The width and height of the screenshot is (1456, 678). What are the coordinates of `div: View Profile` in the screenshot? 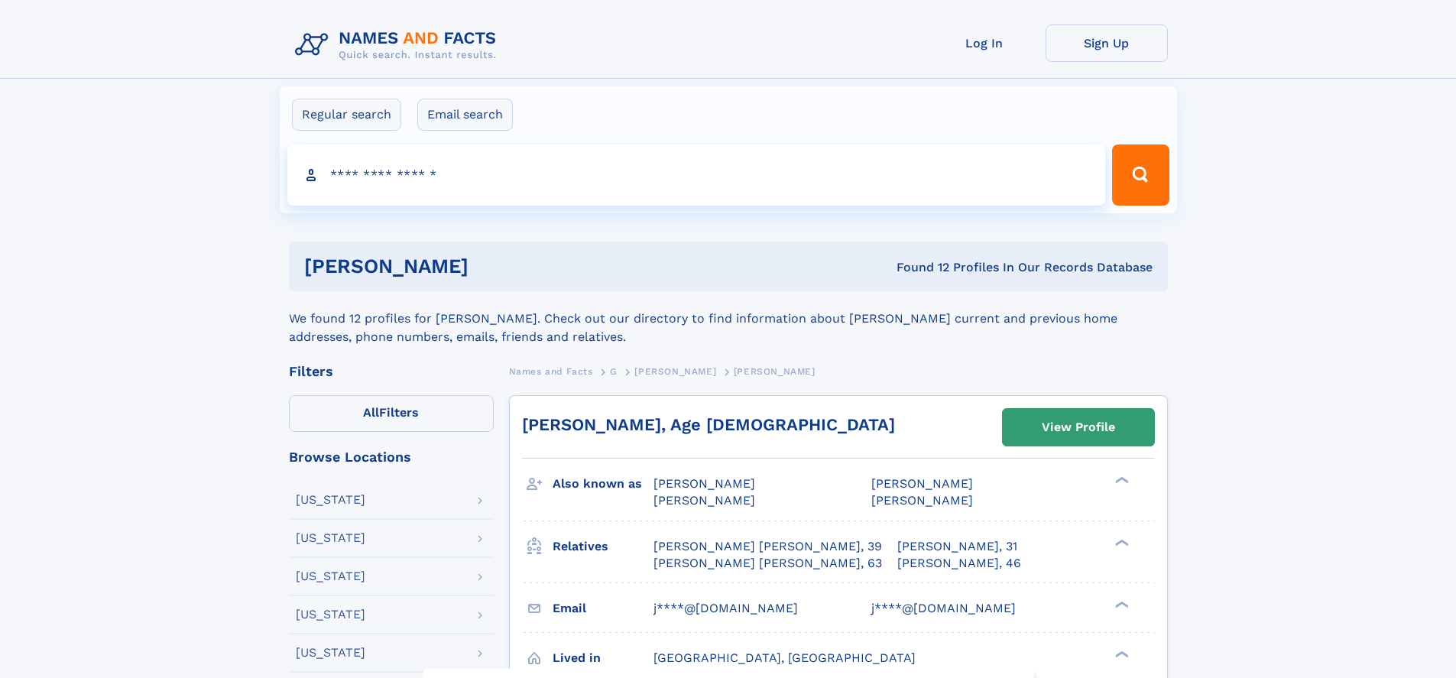 It's located at (1078, 427).